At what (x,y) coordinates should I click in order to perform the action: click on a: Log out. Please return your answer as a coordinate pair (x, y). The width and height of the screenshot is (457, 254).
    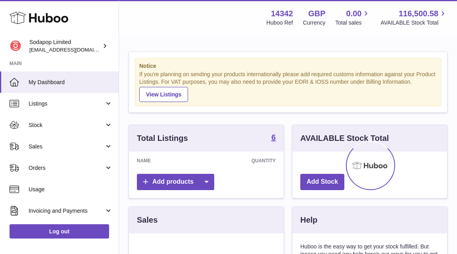
    Looking at the image, I should click on (59, 231).